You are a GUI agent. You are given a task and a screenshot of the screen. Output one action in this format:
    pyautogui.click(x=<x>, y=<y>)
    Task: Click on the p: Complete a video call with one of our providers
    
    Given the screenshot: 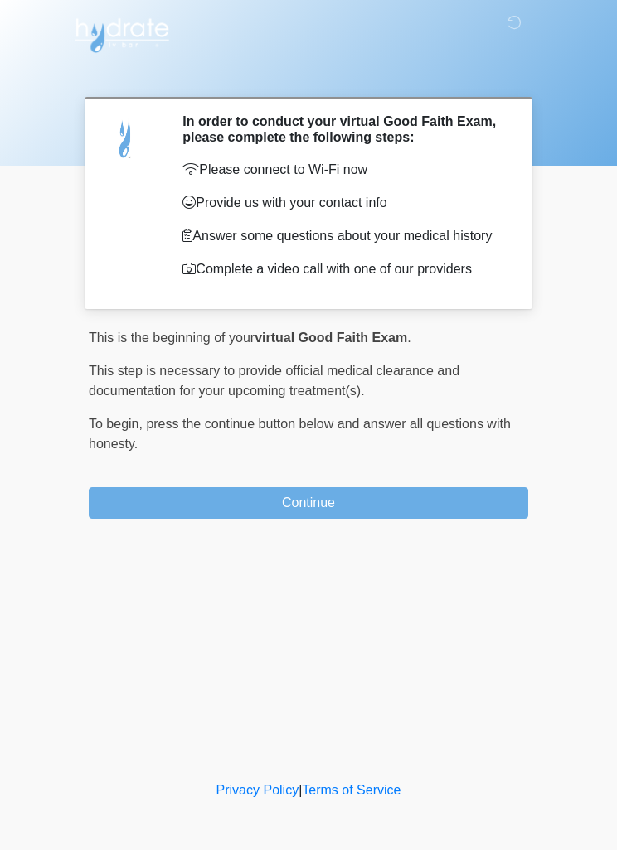 What is the action you would take?
    pyautogui.click(x=342, y=269)
    